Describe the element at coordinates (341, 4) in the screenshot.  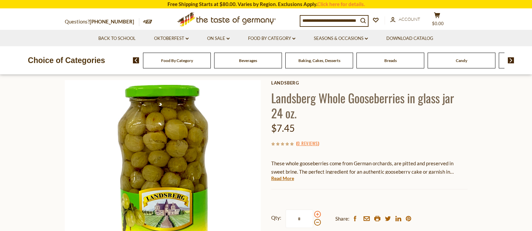
I see `a: Click here for details.` at that location.